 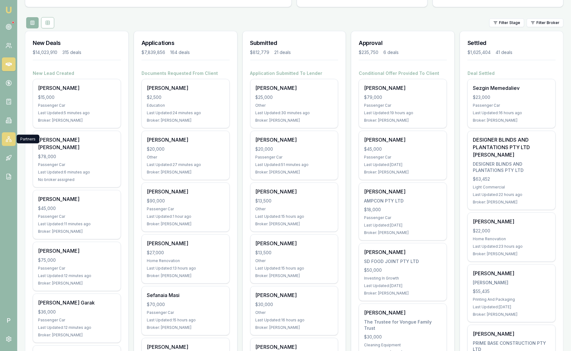 What do you see at coordinates (403, 210) in the screenshot?
I see `div: $18,000` at bounding box center [403, 210].